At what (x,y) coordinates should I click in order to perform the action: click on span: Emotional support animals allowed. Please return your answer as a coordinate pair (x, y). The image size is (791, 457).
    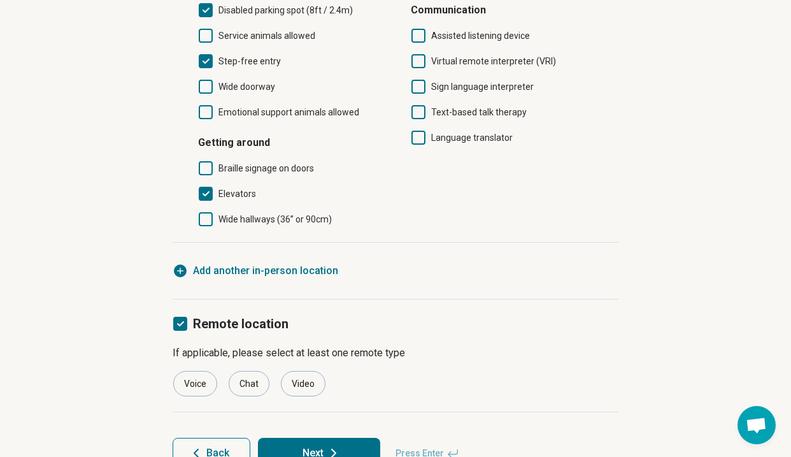
    Looking at the image, I should click on (289, 112).